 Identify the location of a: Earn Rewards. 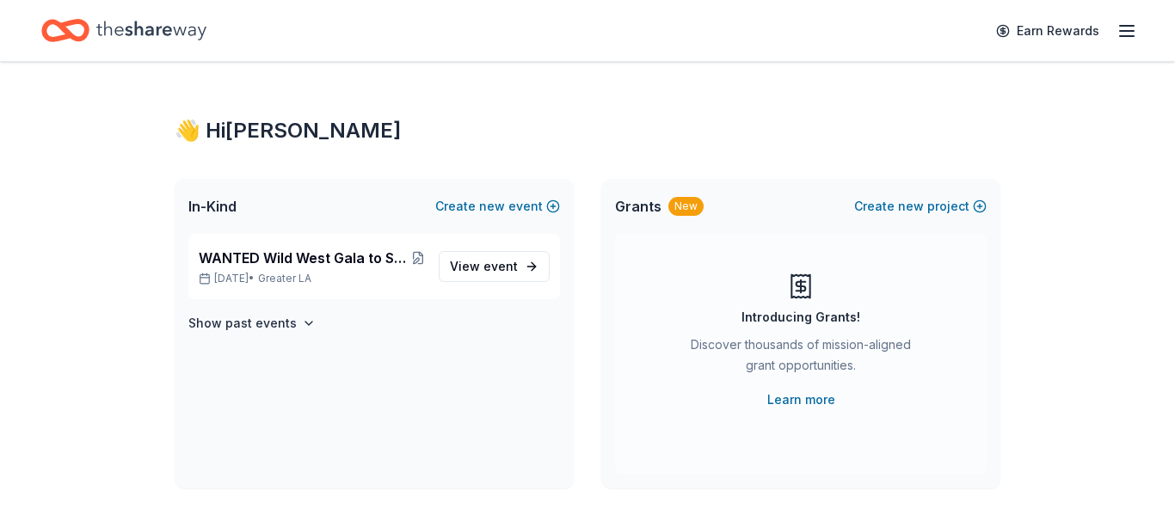
(1048, 31).